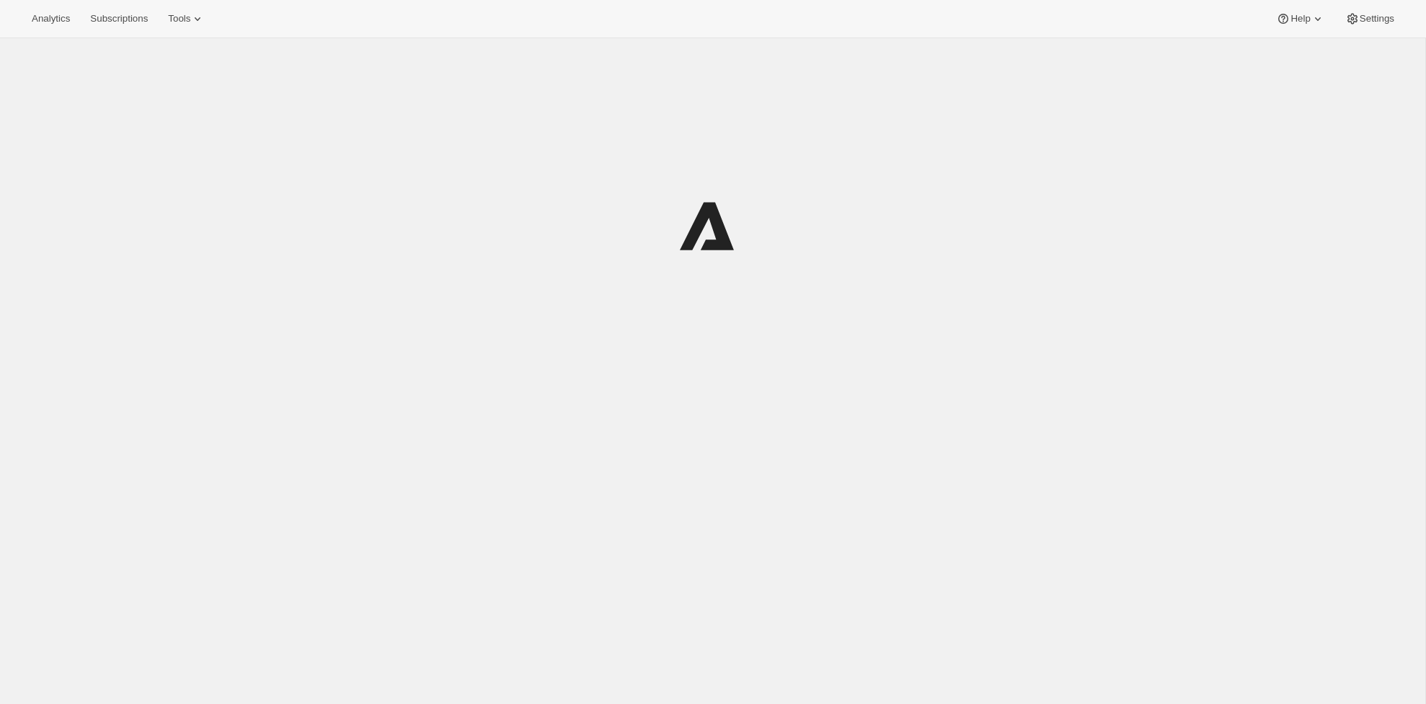 The image size is (1426, 704). I want to click on span: Analytics, so click(50, 19).